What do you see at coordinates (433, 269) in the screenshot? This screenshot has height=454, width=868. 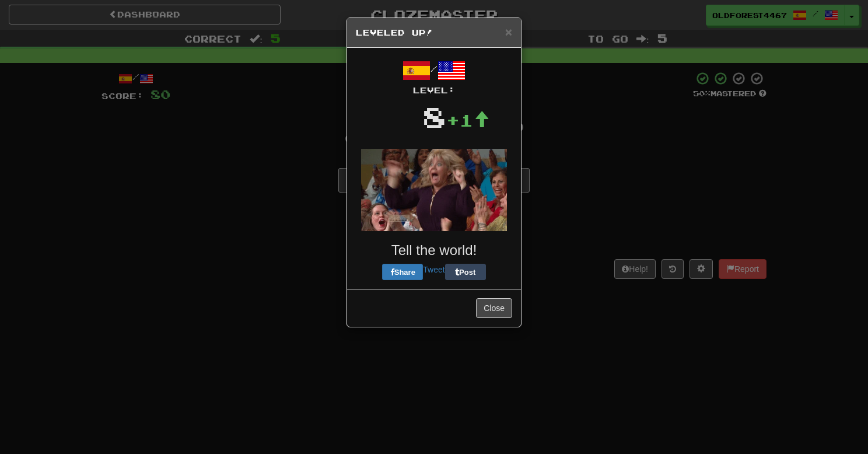 I see `a: Tweet` at bounding box center [433, 269].